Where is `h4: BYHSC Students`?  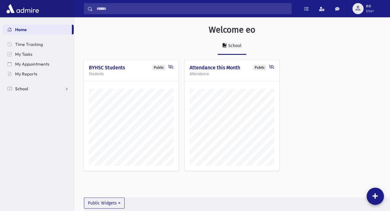
h4: BYHSC Students is located at coordinates (131, 67).